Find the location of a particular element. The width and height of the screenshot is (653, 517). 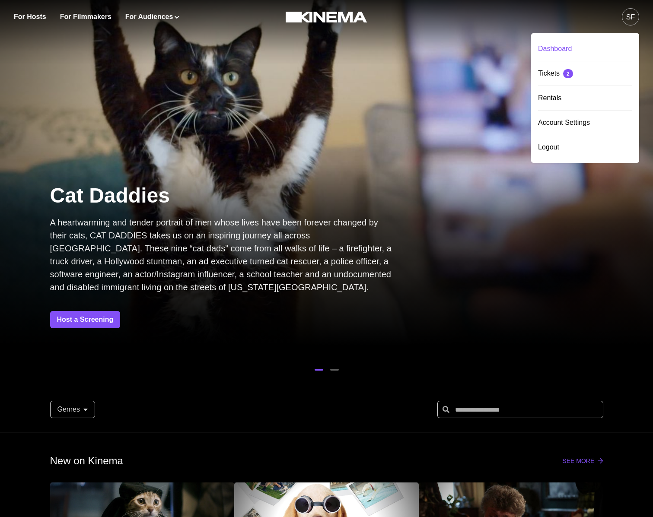

a: Tickets 2 is located at coordinates (585, 73).